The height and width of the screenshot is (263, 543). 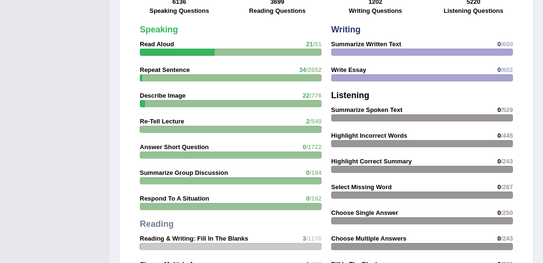 I want to click on span: /445, so click(x=506, y=135).